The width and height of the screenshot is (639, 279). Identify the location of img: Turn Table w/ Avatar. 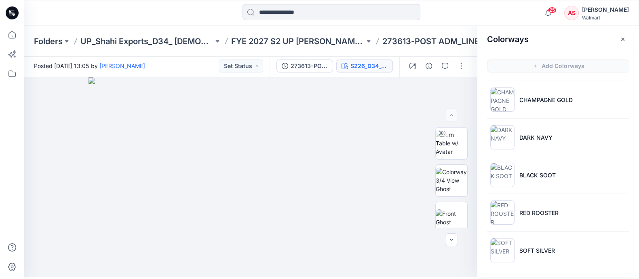
(452, 143).